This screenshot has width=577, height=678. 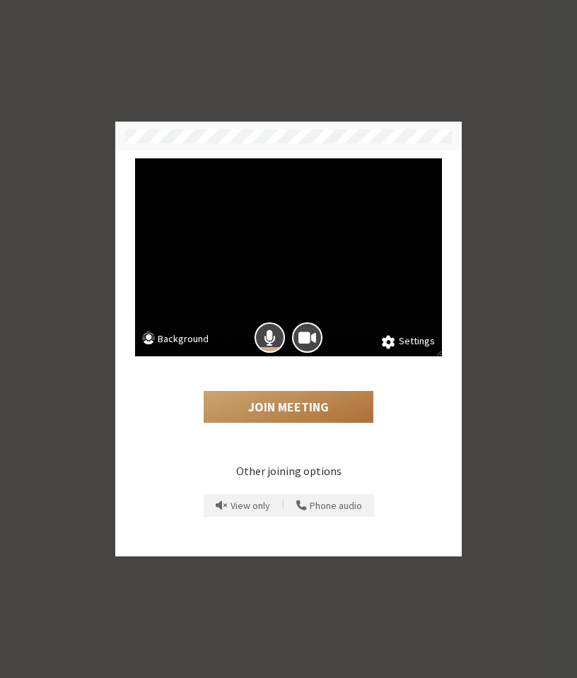 What do you see at coordinates (175, 340) in the screenshot?
I see `button: Background` at bounding box center [175, 340].